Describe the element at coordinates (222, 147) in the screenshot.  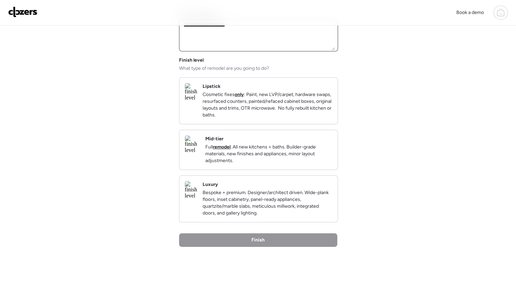
I see `strong: remodel` at that location.